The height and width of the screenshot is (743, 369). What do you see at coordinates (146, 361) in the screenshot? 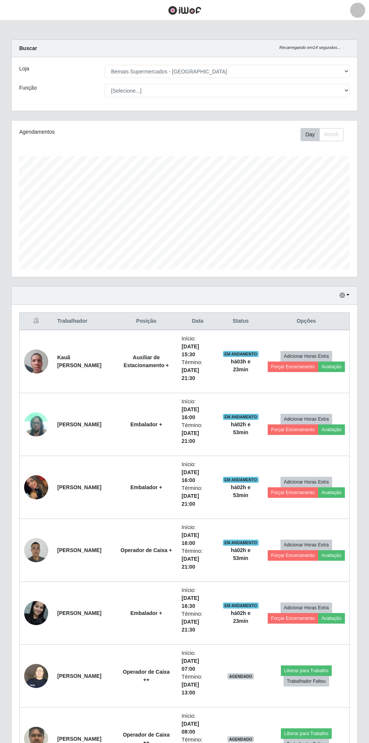
I see `strong: Auxiliar de Estacionamento +` at bounding box center [146, 361].